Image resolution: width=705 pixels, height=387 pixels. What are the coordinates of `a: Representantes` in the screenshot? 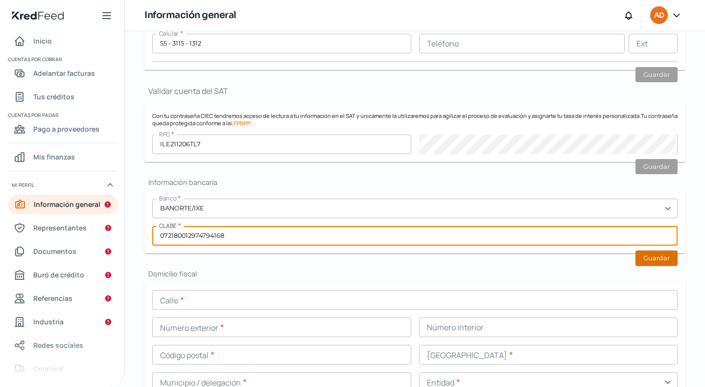 It's located at (63, 228).